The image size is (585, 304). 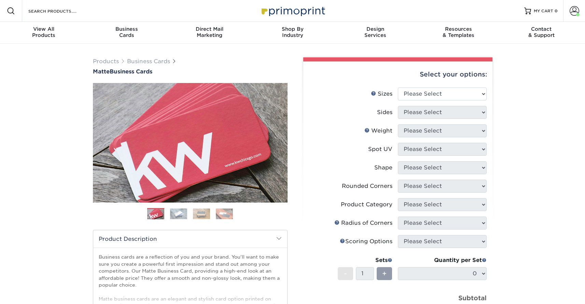 What do you see at coordinates (179, 213) in the screenshot?
I see `img: Business Cards 02` at bounding box center [179, 213].